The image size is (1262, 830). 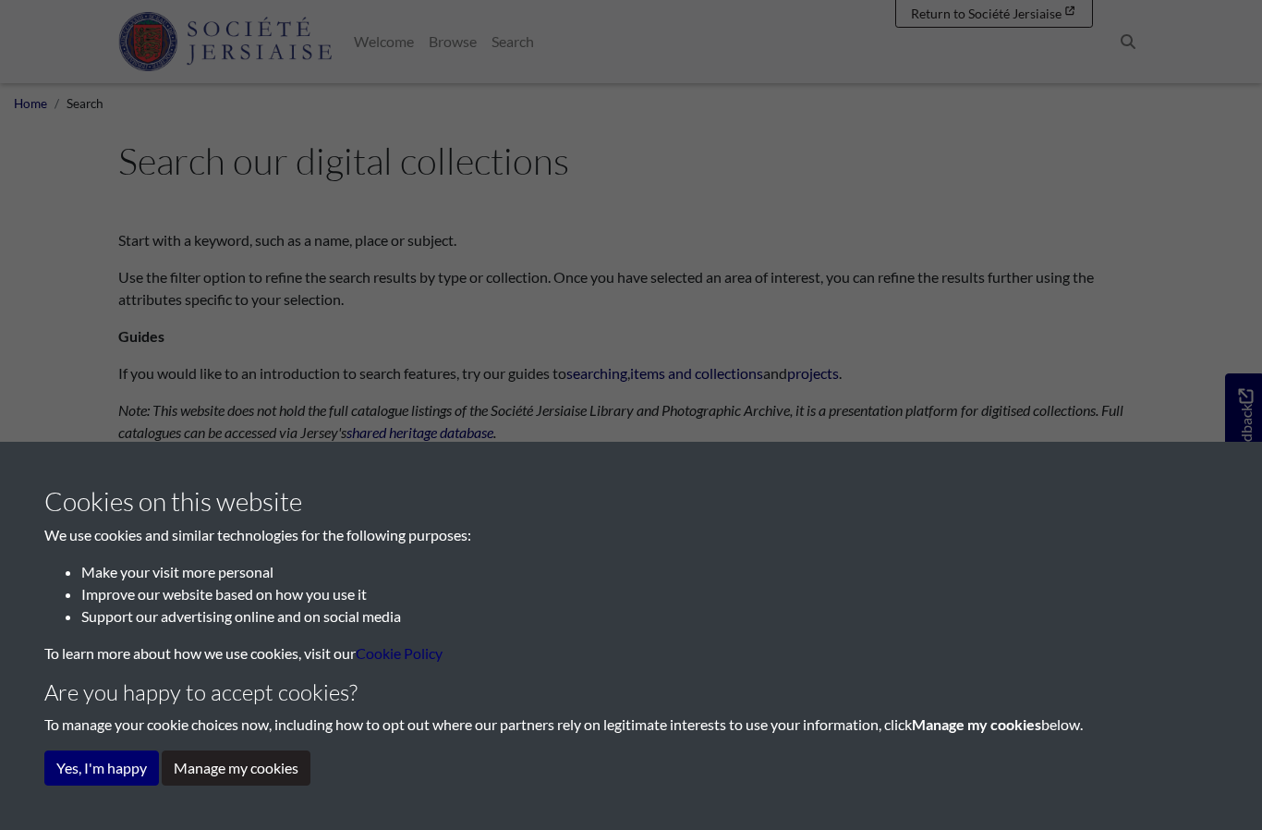 I want to click on li: Make your visit more personal, so click(x=650, y=572).